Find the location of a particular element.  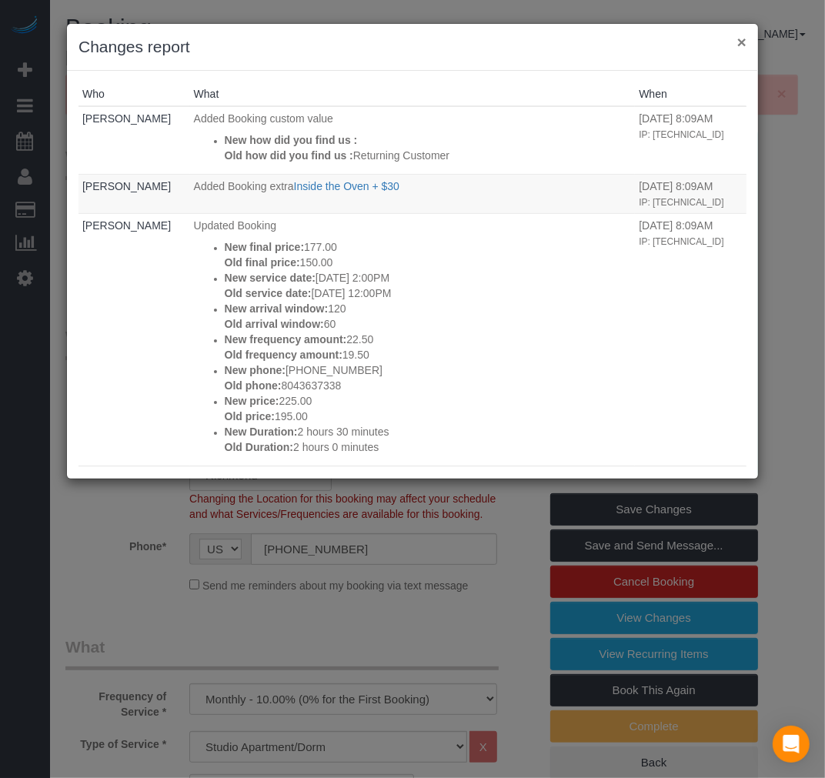

strong: New arrival window: is located at coordinates (276, 309).